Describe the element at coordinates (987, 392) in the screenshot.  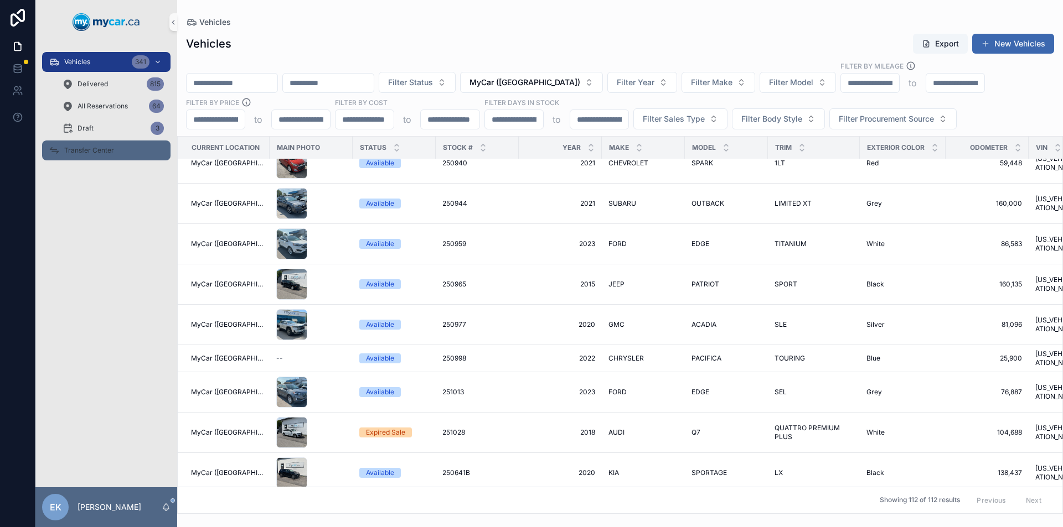
I see `span: 76,887` at that location.